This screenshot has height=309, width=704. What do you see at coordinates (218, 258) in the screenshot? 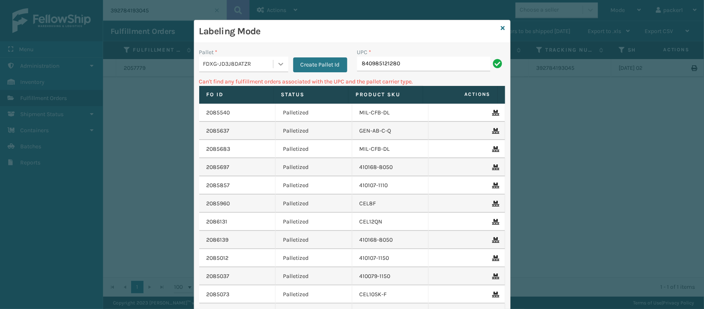
I see `a: 2085012` at bounding box center [218, 258].